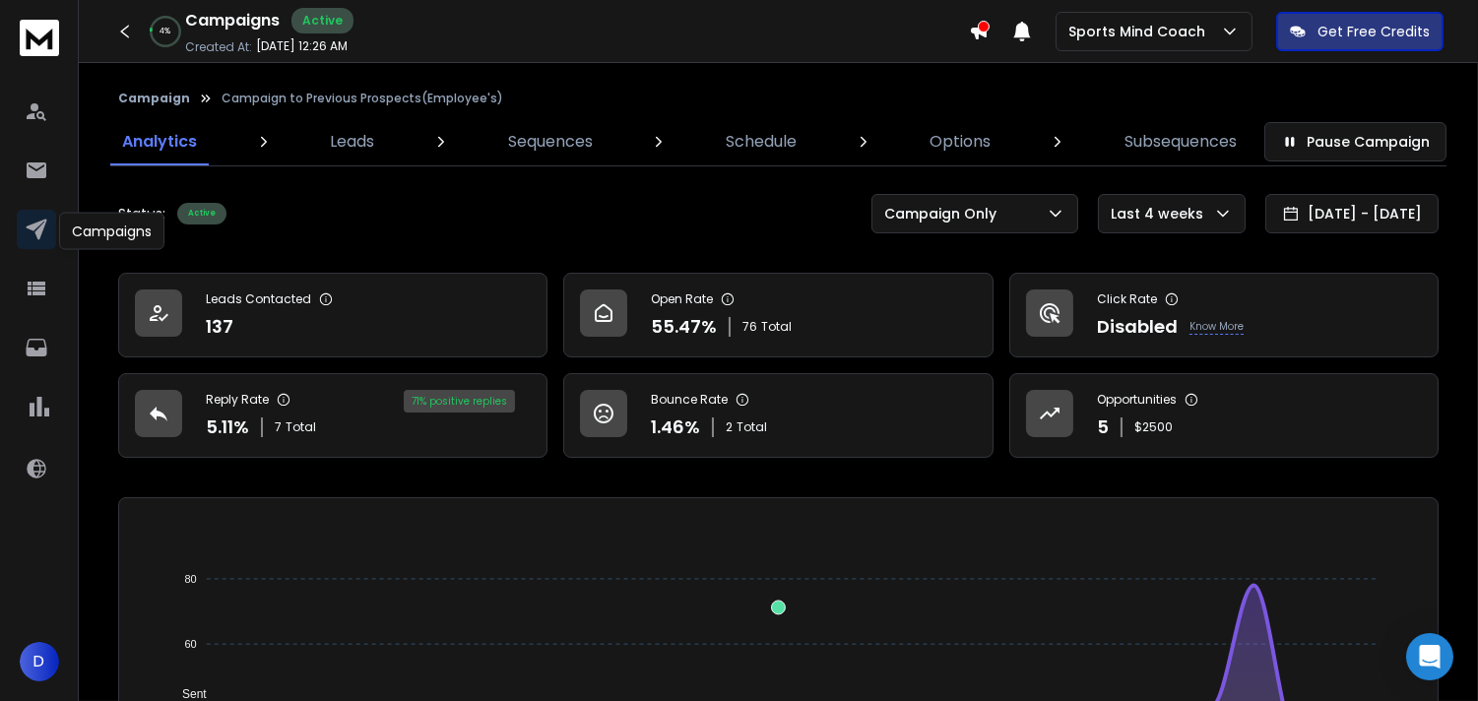  Describe the element at coordinates (1153, 427) in the screenshot. I see `p: $ 2500` at that location.